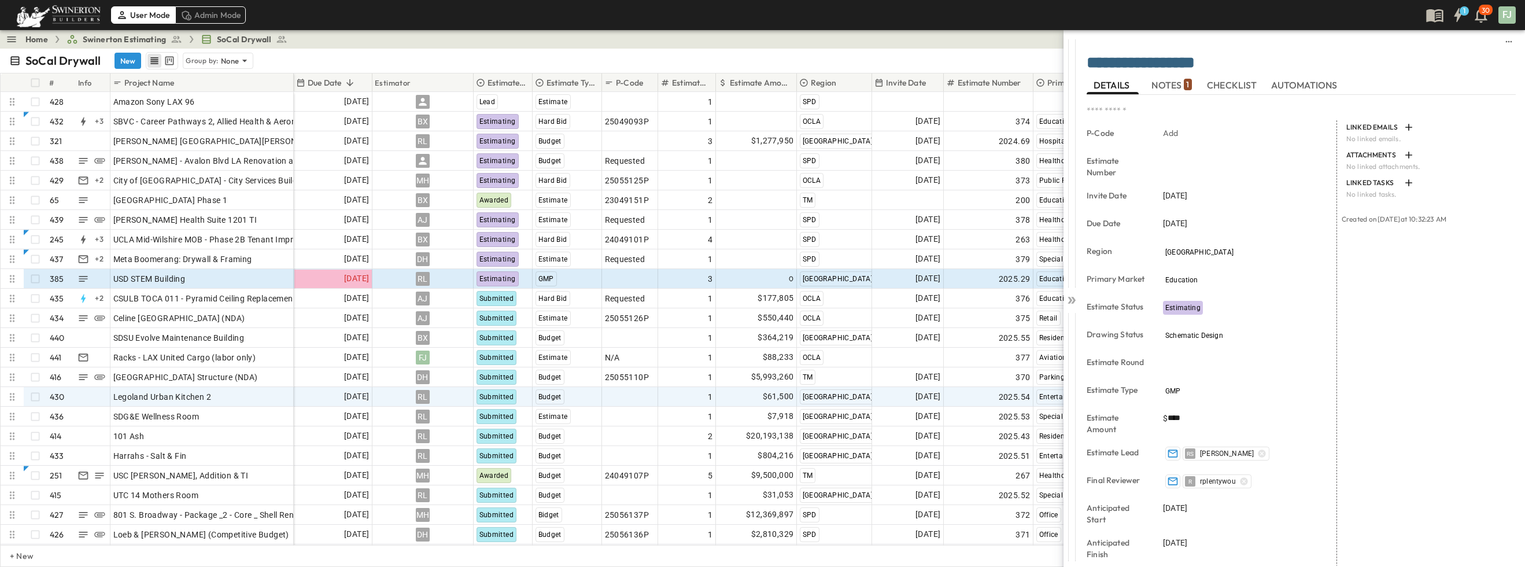 The height and width of the screenshot is (567, 1525). I want to click on span: $88,233, so click(778, 357).